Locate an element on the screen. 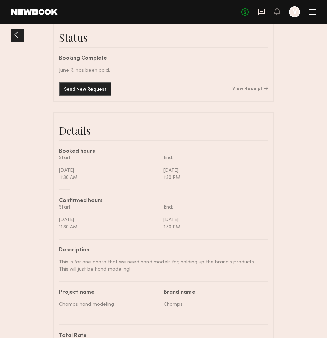 The height and width of the screenshot is (338, 327). button: Send New Request is located at coordinates (85, 89).